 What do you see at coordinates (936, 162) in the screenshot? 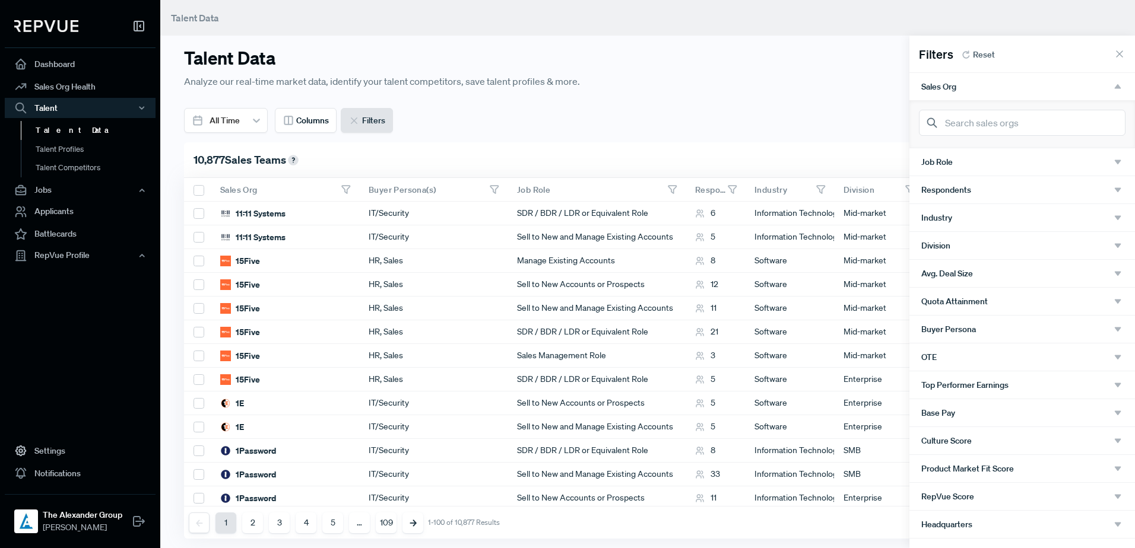
I see `span: Job Role` at bounding box center [936, 162].